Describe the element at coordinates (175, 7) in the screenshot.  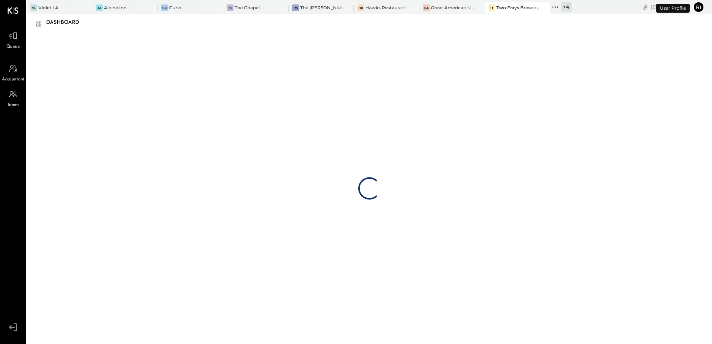
I see `div: Curio` at that location.